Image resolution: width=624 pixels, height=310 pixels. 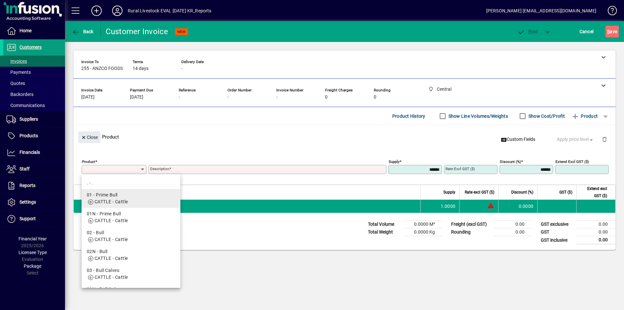 What do you see at coordinates (30, 152) in the screenshot?
I see `span: Financials` at bounding box center [30, 152].